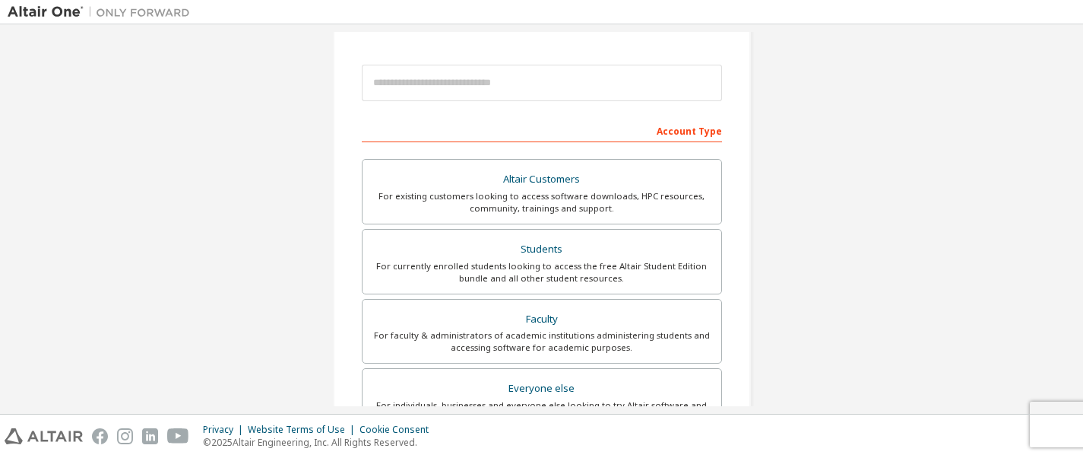 Image resolution: width=1083 pixels, height=458 pixels. What do you see at coordinates (103, 12) in the screenshot?
I see `img: Altair One` at bounding box center [103, 12].